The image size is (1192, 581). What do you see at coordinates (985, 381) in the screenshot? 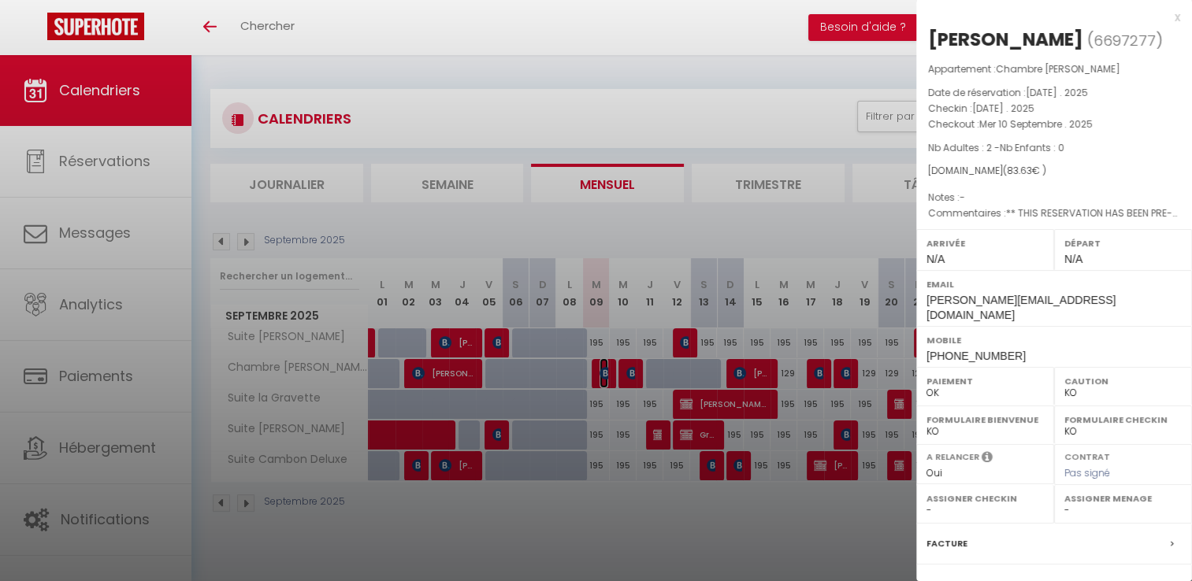
I see `label: Paiement` at bounding box center [985, 381].